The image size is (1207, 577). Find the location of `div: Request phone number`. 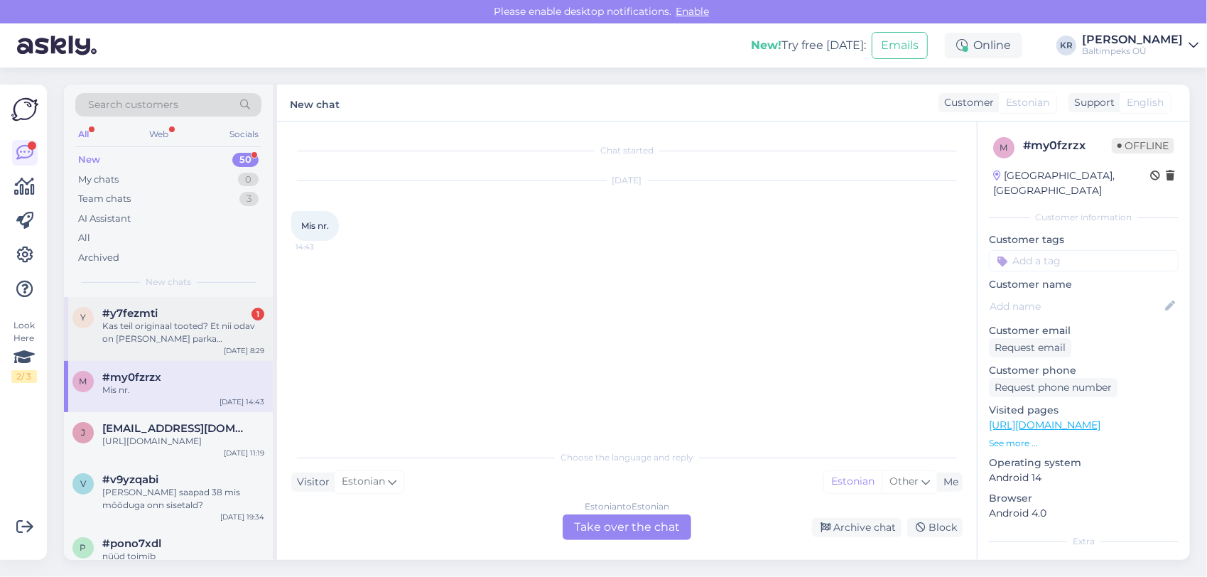

div: Request phone number is located at coordinates (1053, 387).